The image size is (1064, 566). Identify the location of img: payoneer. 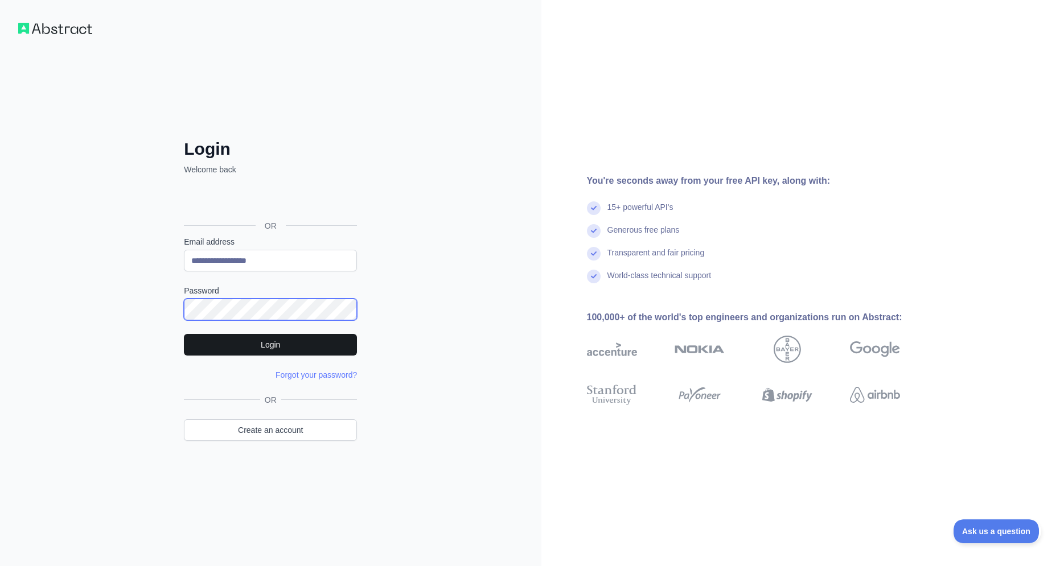
(699, 395).